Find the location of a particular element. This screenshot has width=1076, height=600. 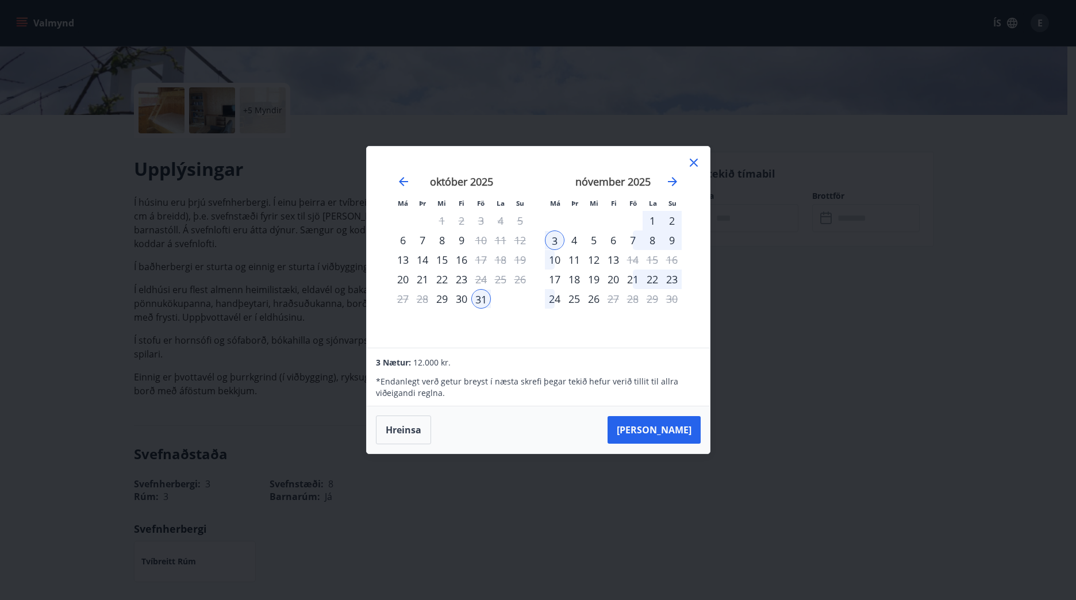

td: Not available. sunnudagur, 16. nóvember 2025 is located at coordinates (672, 260).